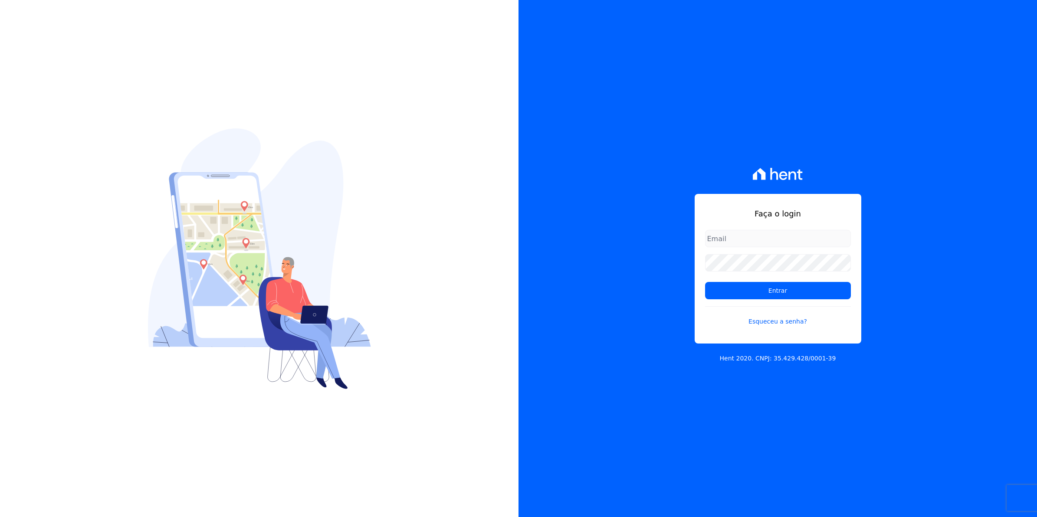 This screenshot has height=517, width=1037. Describe the element at coordinates (778, 316) in the screenshot. I see `a: Esqueceu a senha?` at that location.